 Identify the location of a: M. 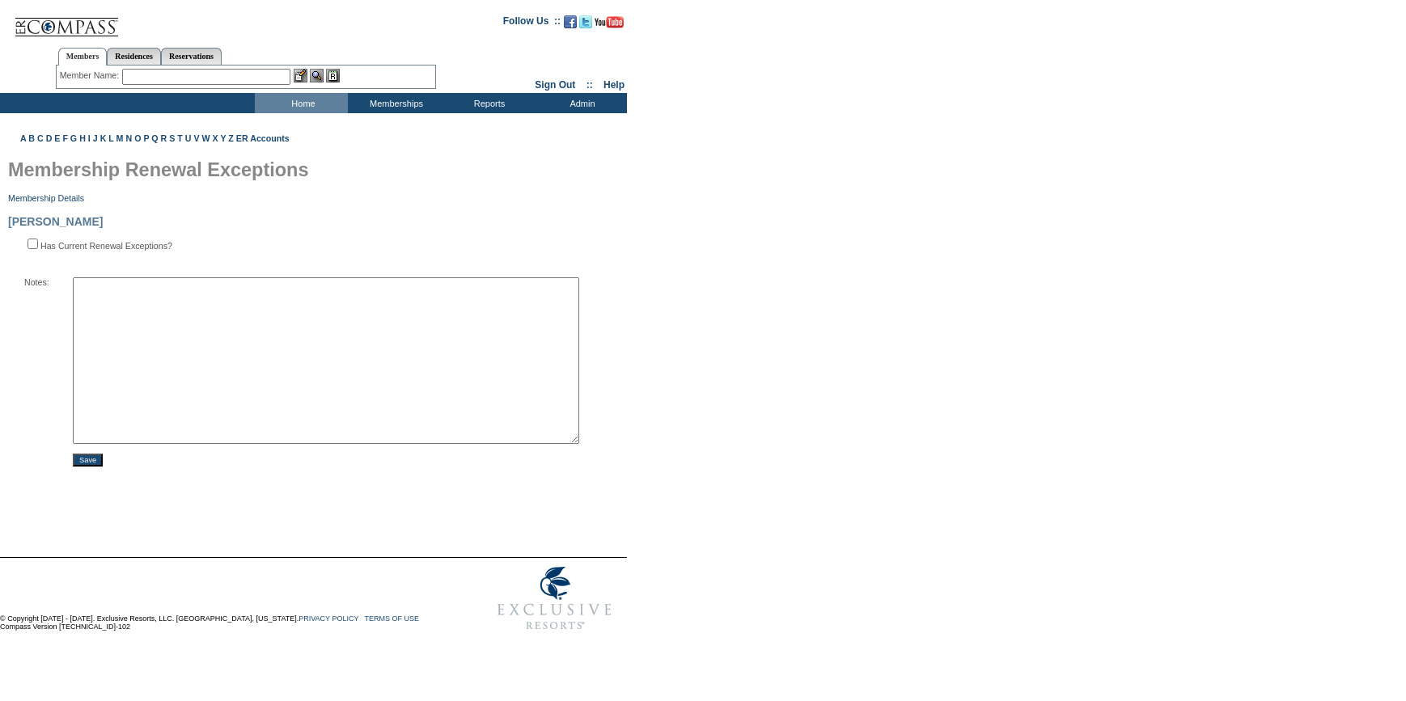
(120, 138).